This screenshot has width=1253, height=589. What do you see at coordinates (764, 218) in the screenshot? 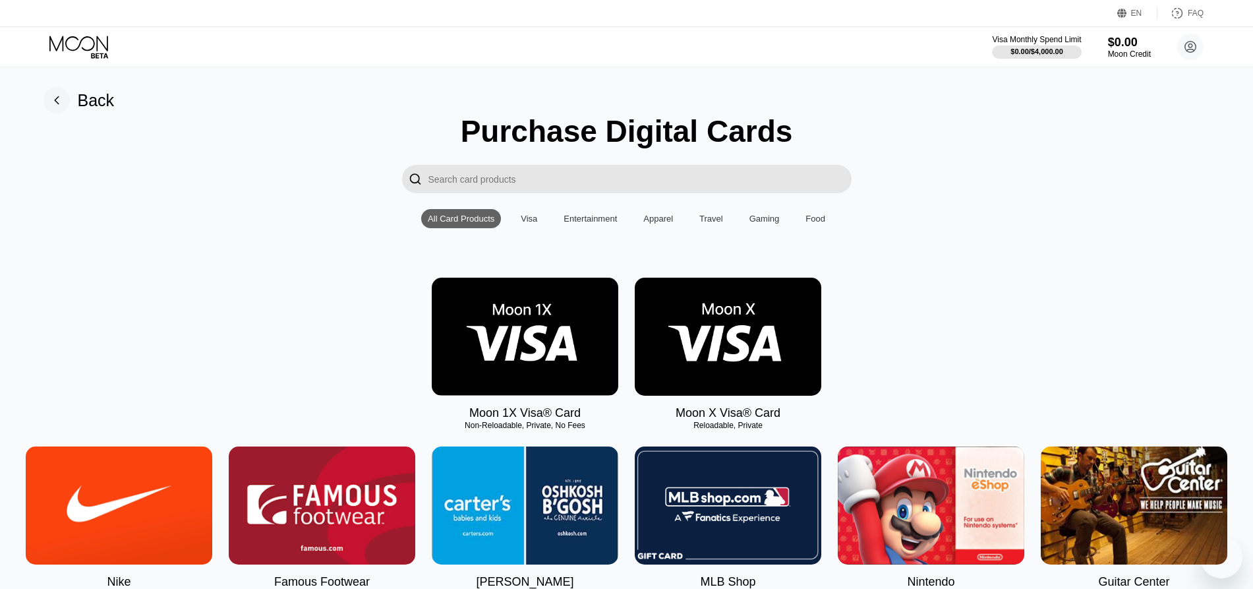
I see `div: Gaming` at bounding box center [764, 218].